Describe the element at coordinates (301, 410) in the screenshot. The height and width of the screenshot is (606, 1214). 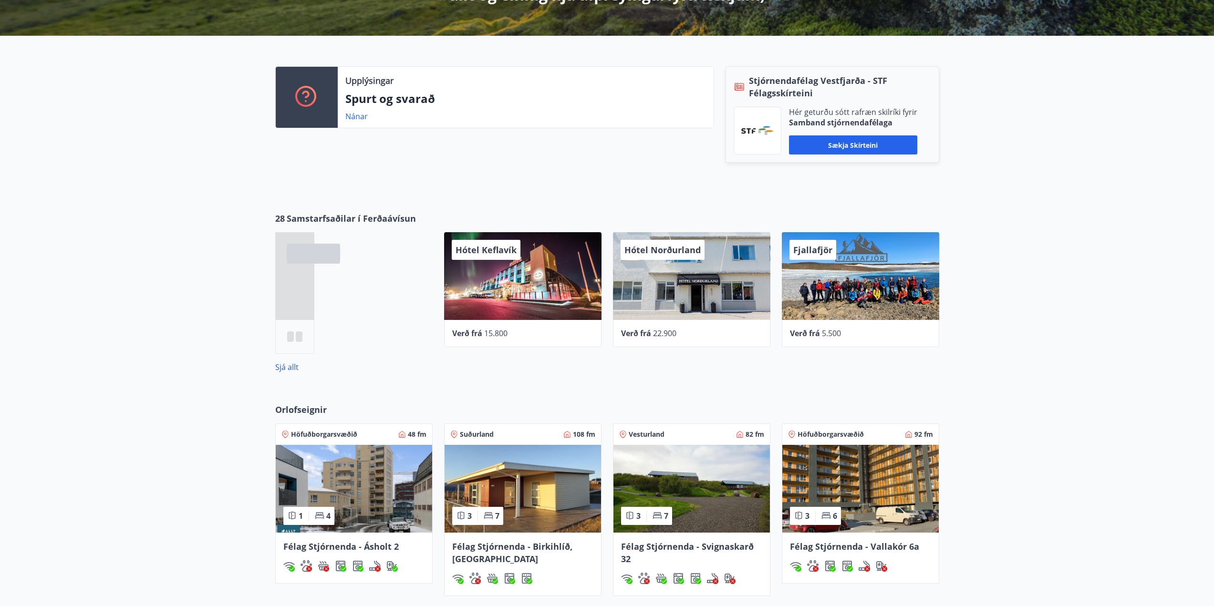
I see `span: Orlofseignir` at that location.